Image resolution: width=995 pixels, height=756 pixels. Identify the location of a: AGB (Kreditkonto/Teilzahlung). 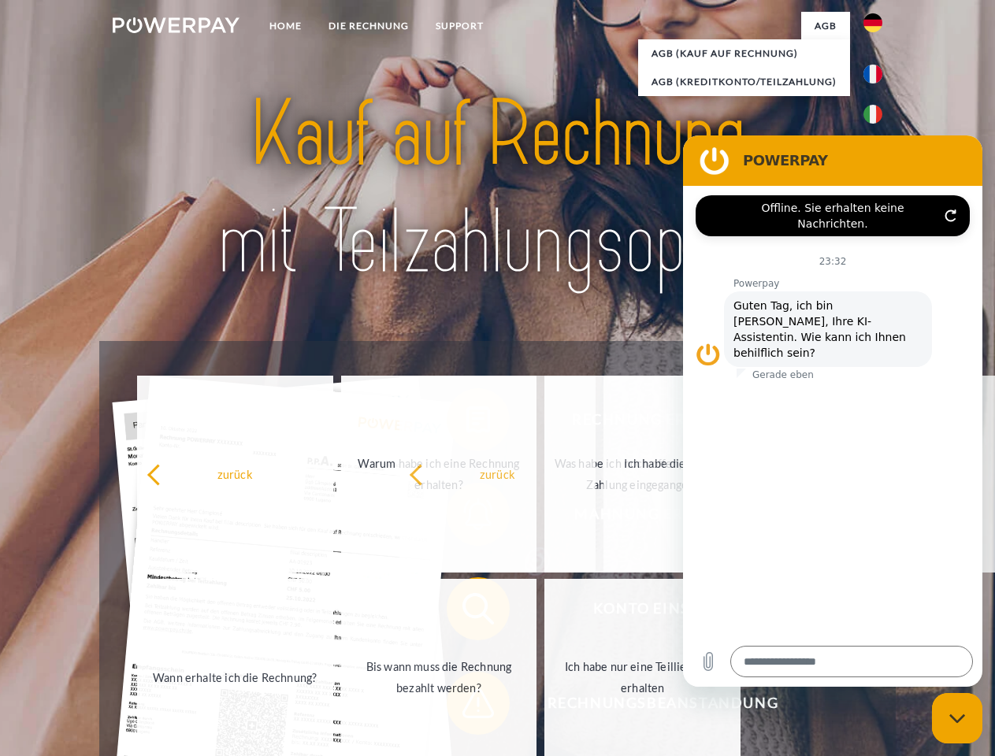
(743, 82).